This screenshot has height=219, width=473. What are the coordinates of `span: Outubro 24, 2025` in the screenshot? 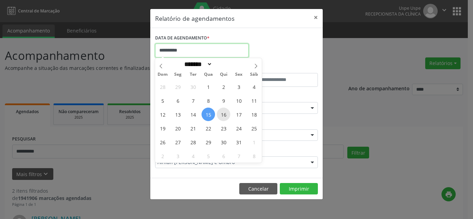 It's located at (238, 128).